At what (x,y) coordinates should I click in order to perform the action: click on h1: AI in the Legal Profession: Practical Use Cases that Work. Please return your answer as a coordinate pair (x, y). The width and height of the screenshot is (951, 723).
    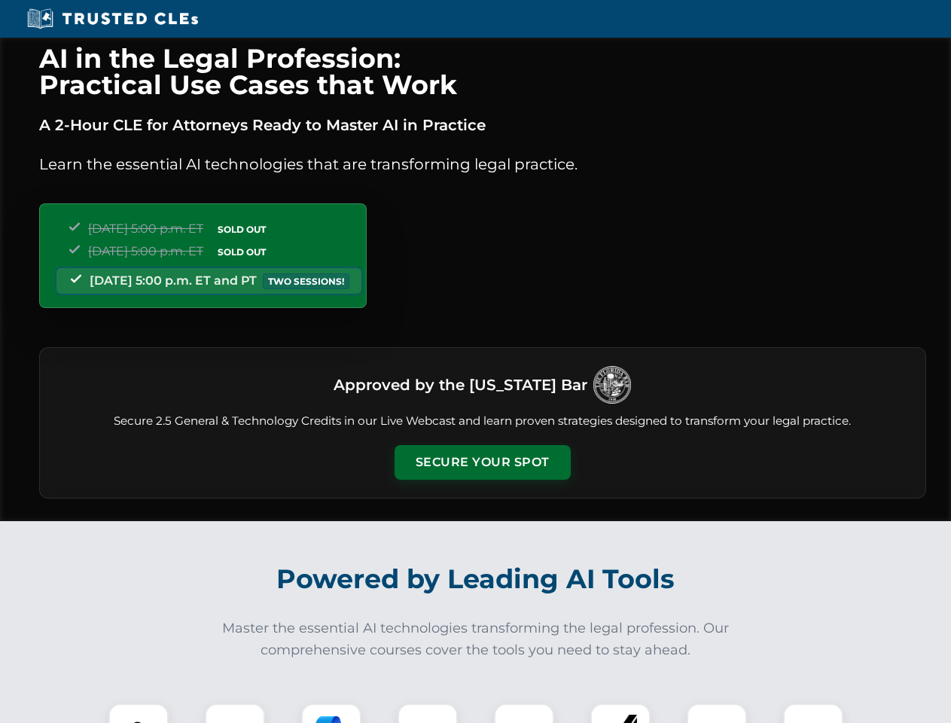
    Looking at the image, I should click on (483, 72).